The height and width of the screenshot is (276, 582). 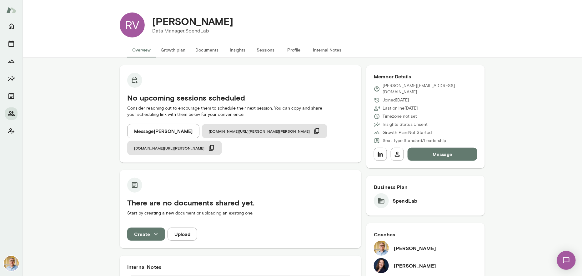 I want to click on button: Overview, so click(x=141, y=50).